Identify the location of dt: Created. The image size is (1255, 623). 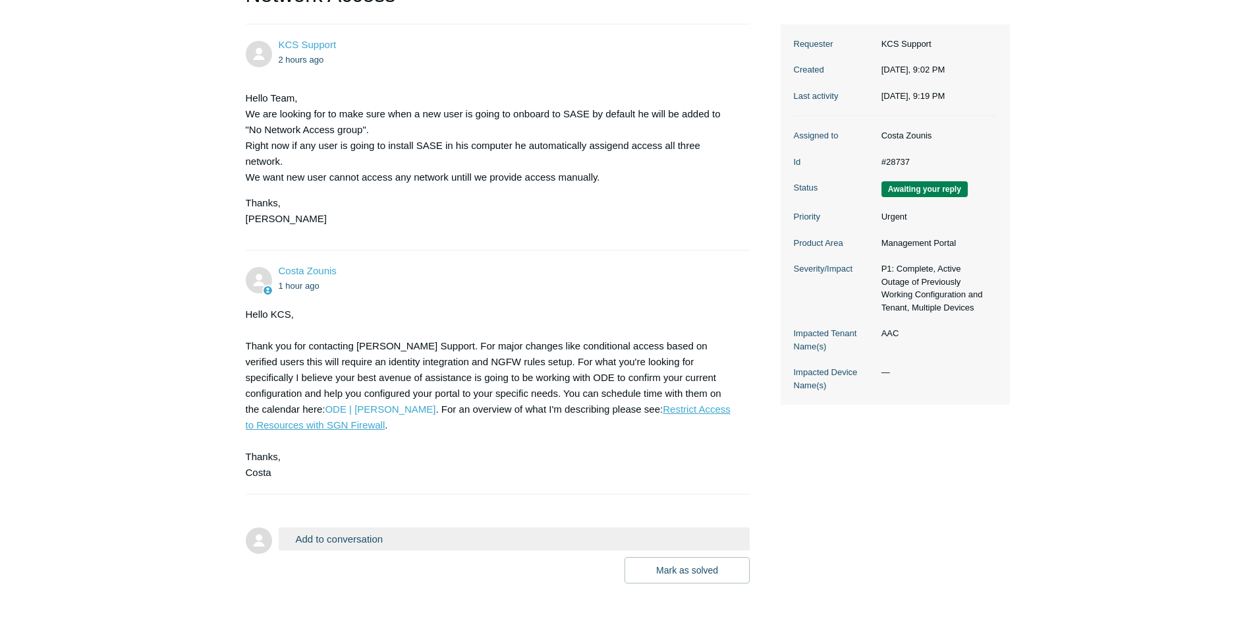
(834, 70).